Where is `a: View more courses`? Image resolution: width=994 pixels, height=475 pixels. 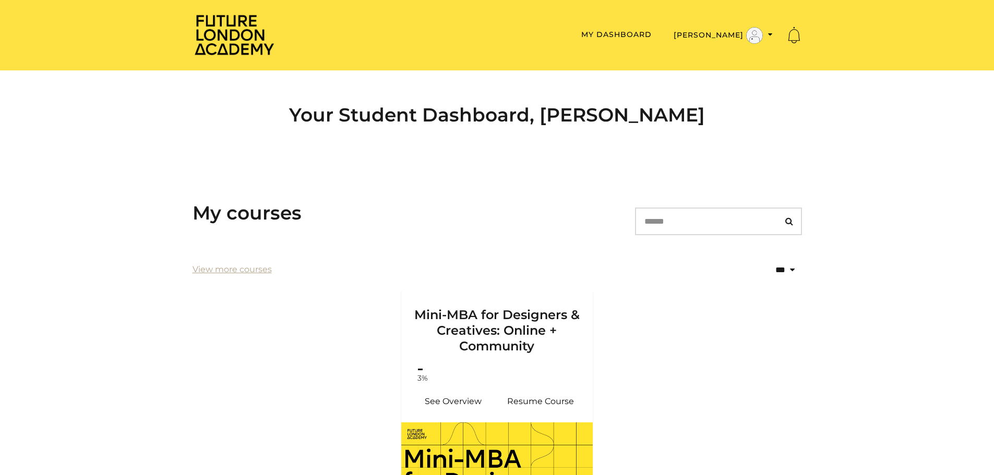
a: View more courses is located at coordinates (232, 270).